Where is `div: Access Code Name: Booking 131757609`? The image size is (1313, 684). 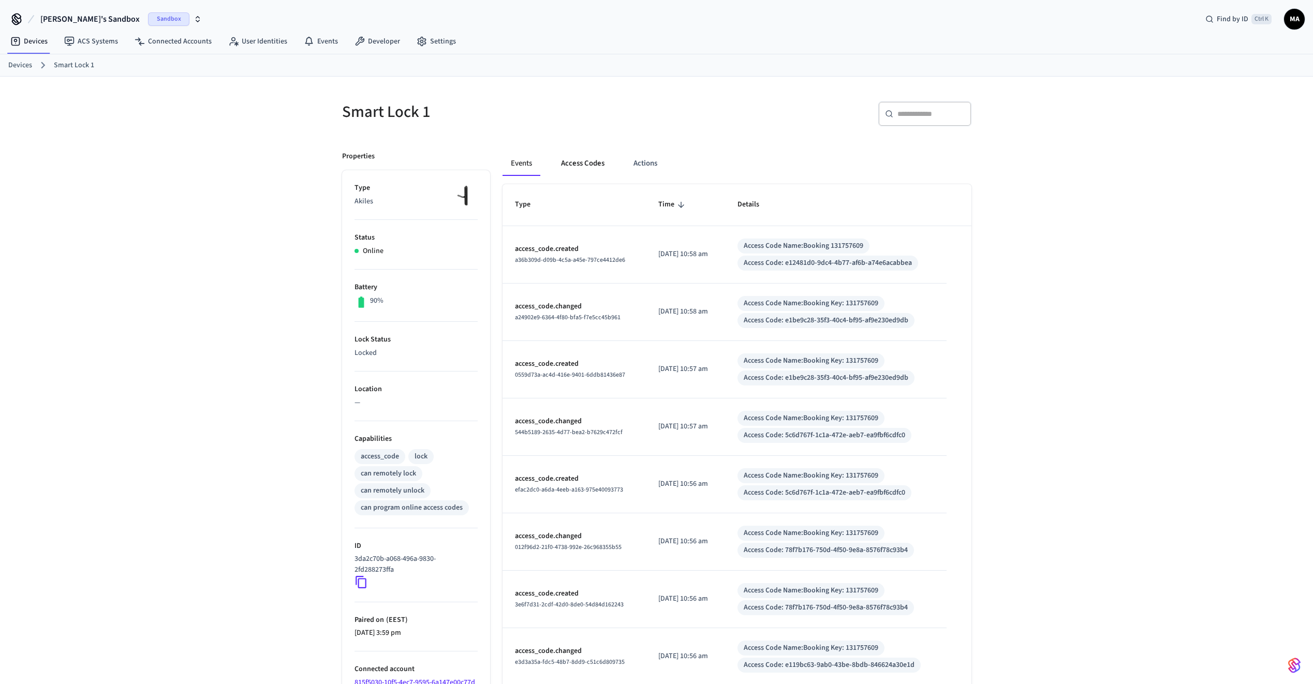 div: Access Code Name: Booking 131757609 is located at coordinates (803, 246).